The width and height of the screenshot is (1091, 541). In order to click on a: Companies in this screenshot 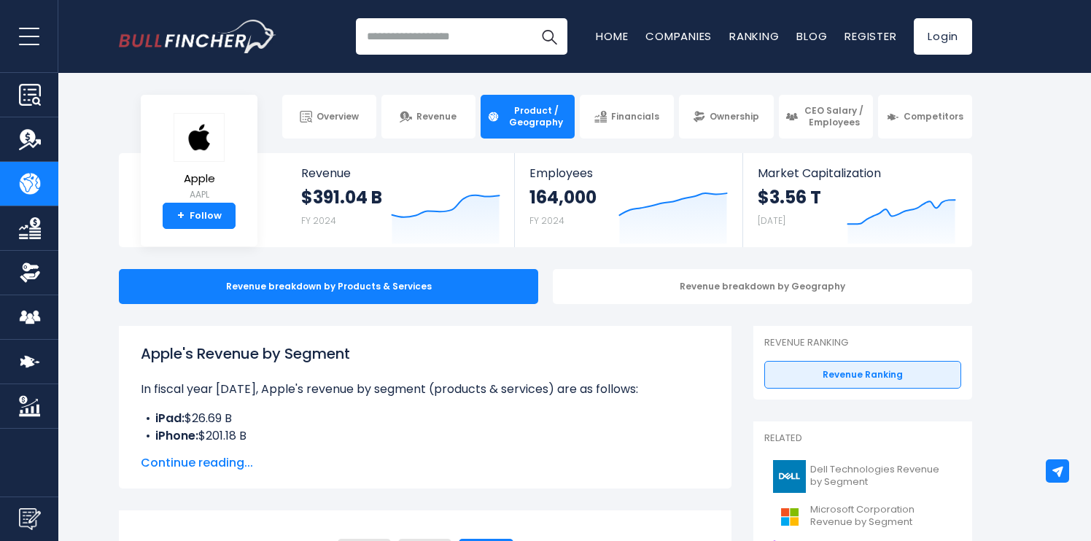, I will do `click(678, 36)`.